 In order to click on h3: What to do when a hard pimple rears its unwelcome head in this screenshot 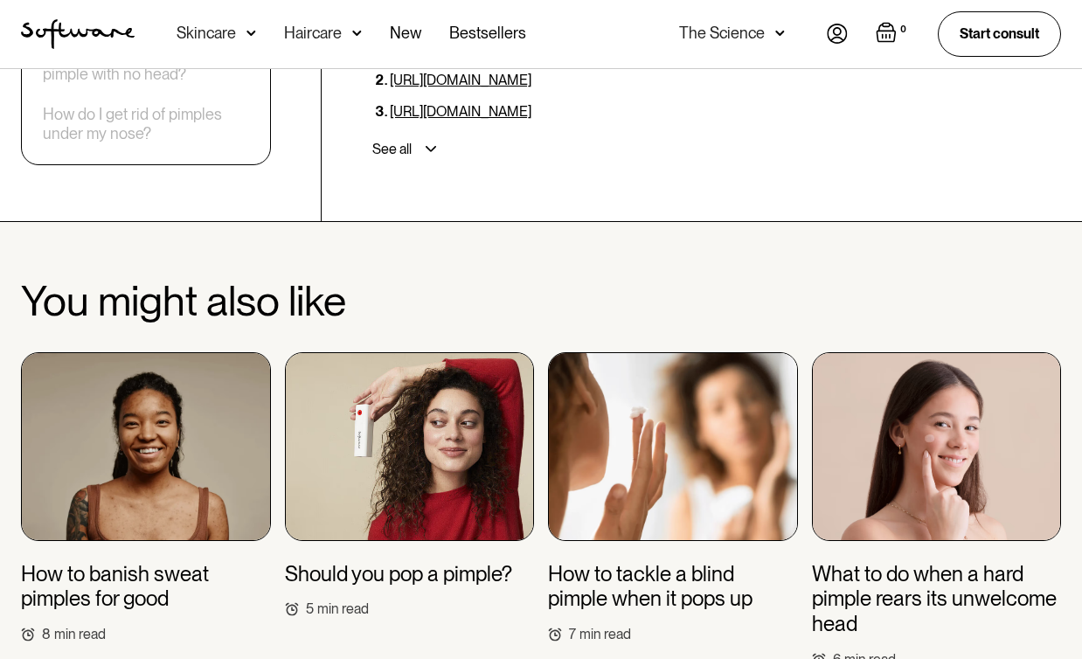, I will do `click(937, 600)`.